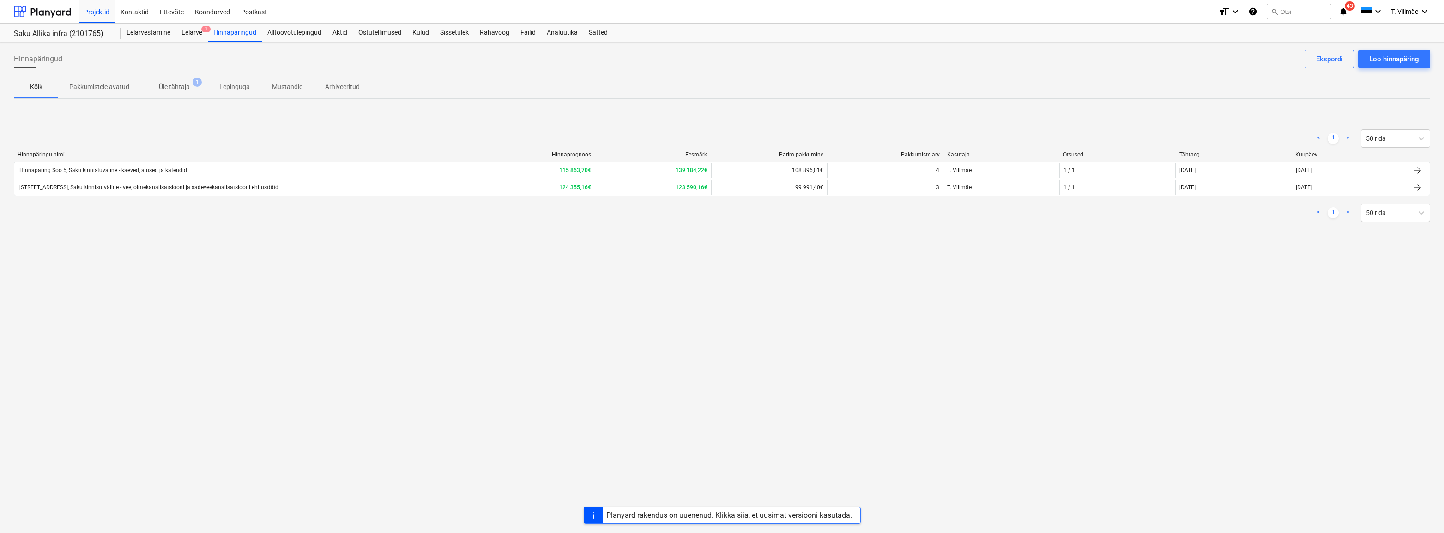 The image size is (1444, 533). I want to click on div: 4, so click(937, 170).